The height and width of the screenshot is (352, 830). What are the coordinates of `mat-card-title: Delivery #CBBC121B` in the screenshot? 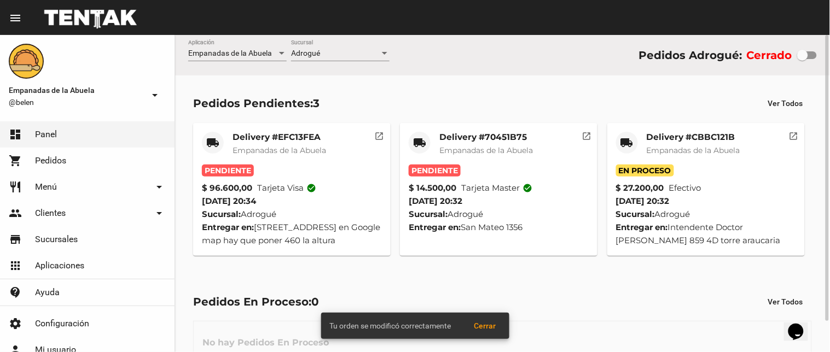 It's located at (693, 137).